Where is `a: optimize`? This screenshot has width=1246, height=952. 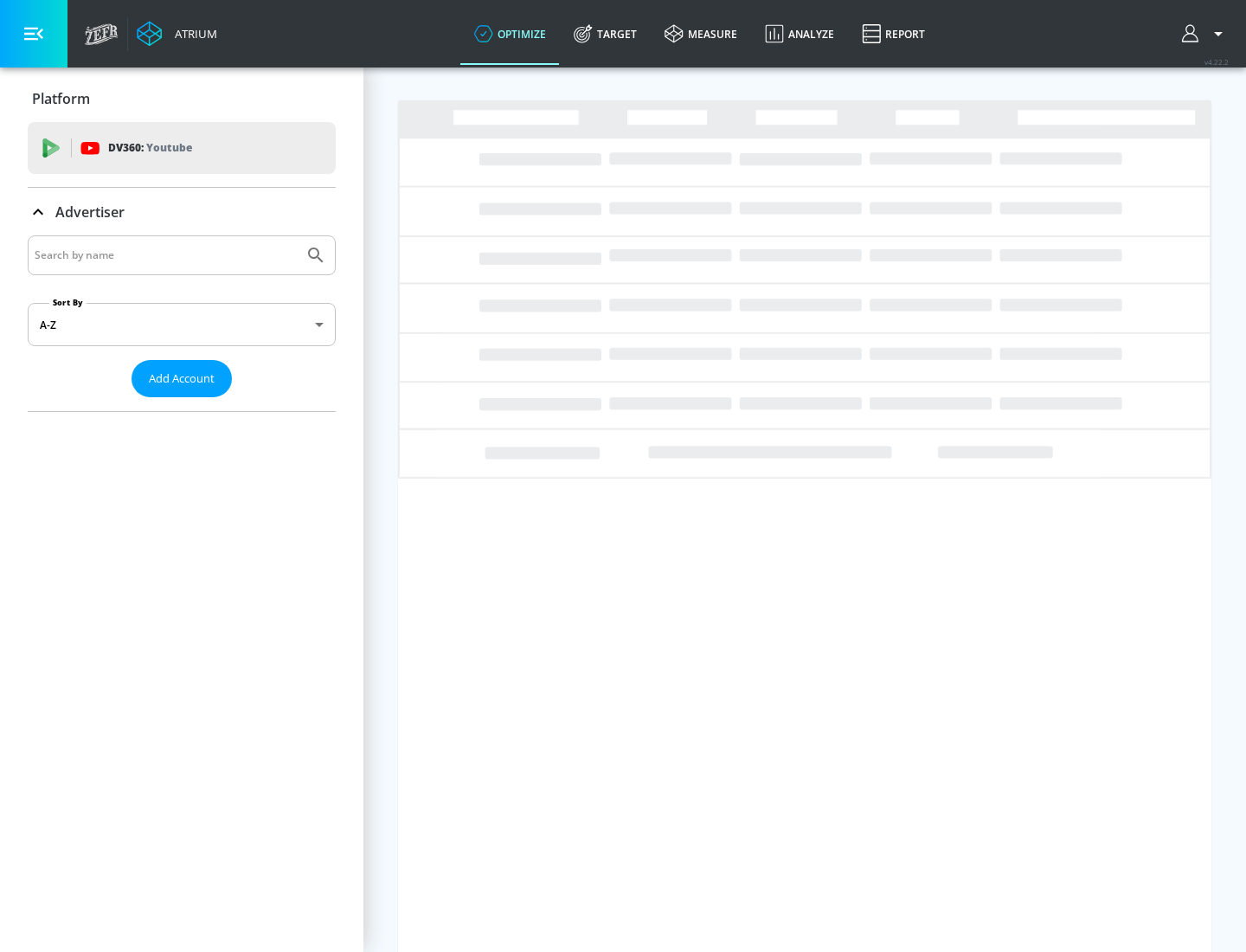
a: optimize is located at coordinates (510, 34).